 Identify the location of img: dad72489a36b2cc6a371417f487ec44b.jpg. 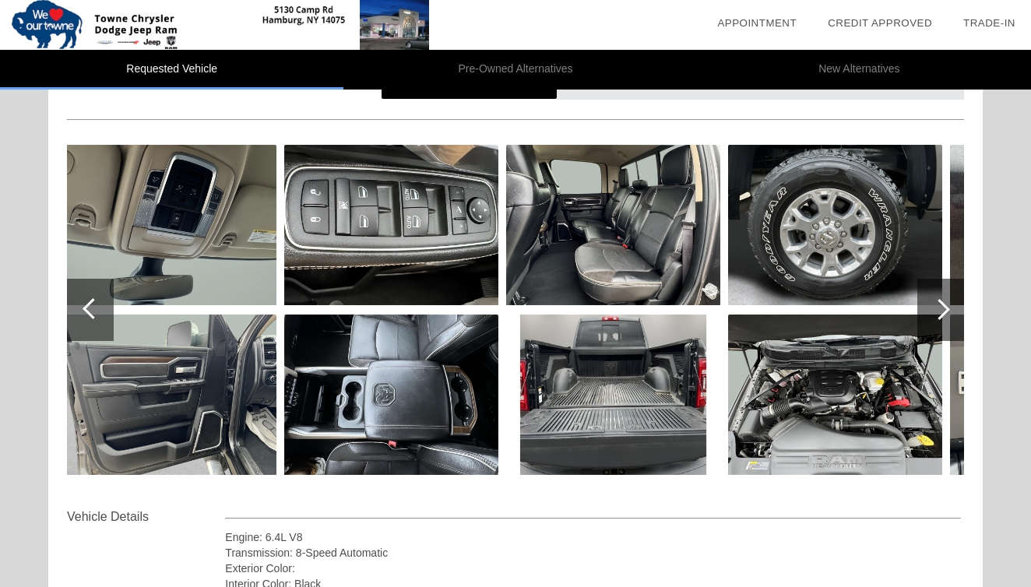
(391, 225).